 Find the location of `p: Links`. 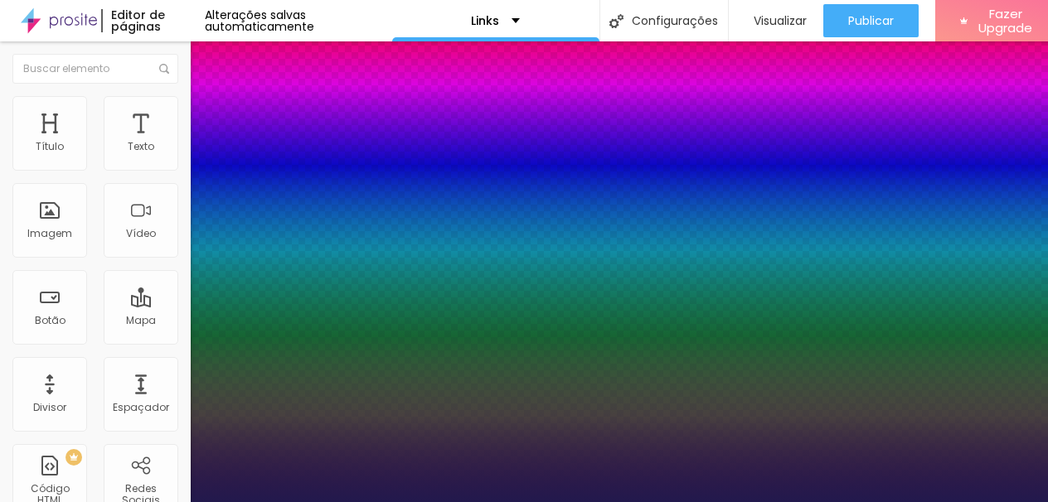

p: Links is located at coordinates (485, 21).